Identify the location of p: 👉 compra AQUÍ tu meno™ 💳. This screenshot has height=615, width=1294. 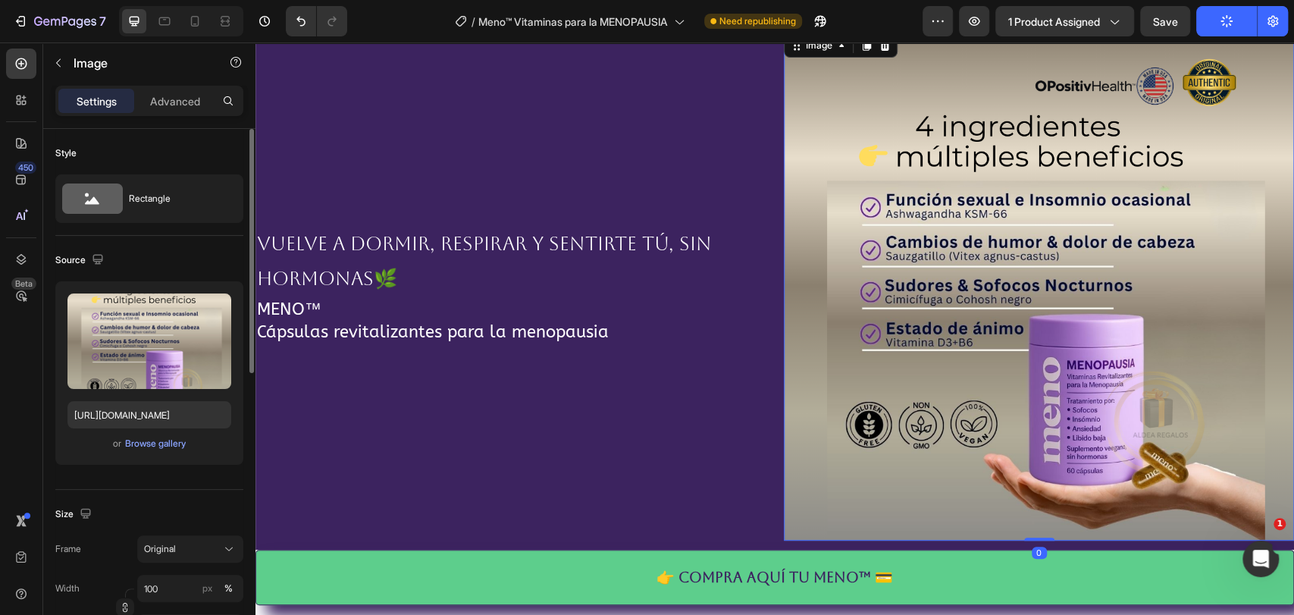
(519, 534).